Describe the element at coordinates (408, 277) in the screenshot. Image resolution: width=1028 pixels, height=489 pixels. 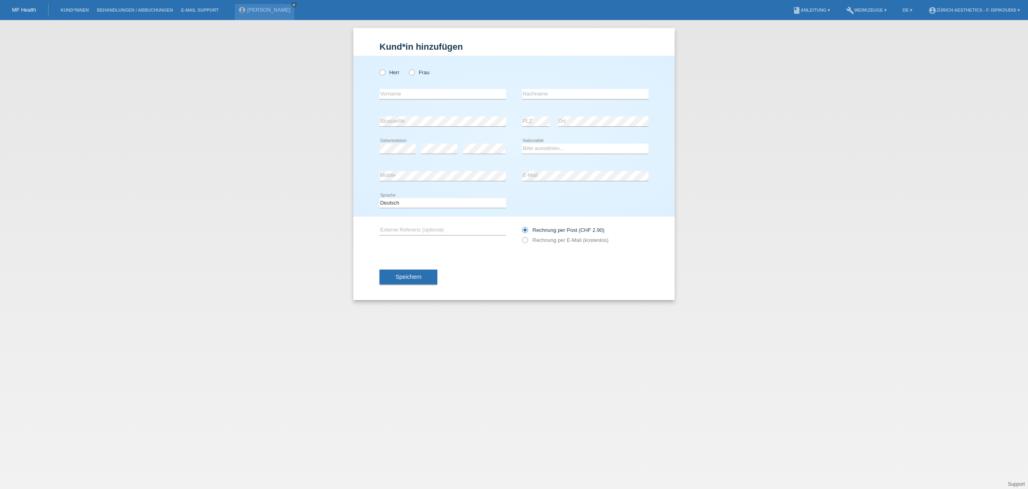
I see `span: Speichern` at that location.